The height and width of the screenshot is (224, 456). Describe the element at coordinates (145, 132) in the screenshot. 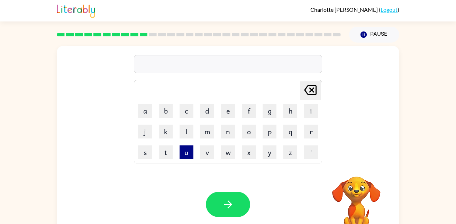

I see `button: j` at that location.